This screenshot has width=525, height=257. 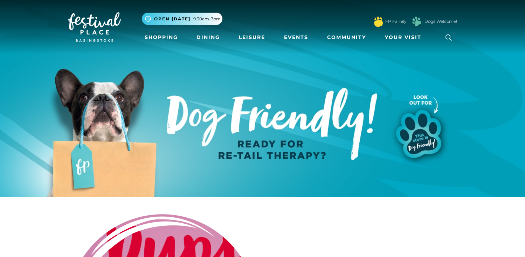 What do you see at coordinates (396, 21) in the screenshot?
I see `a: FP Family` at bounding box center [396, 21].